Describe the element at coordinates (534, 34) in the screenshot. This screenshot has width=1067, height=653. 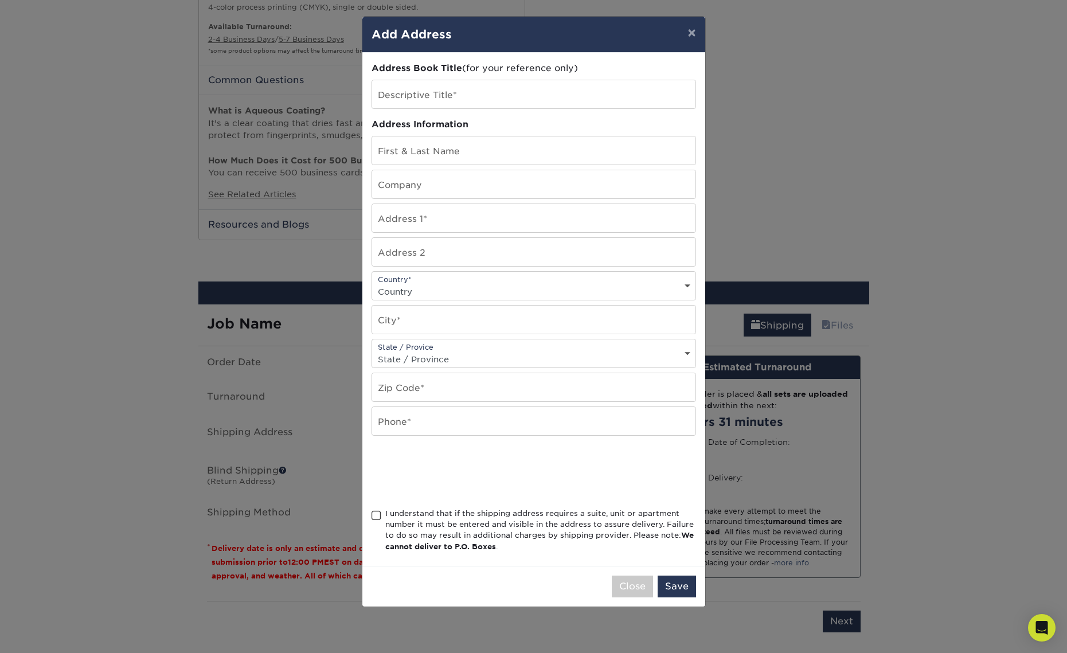
I see `h4: Add Address` at that location.